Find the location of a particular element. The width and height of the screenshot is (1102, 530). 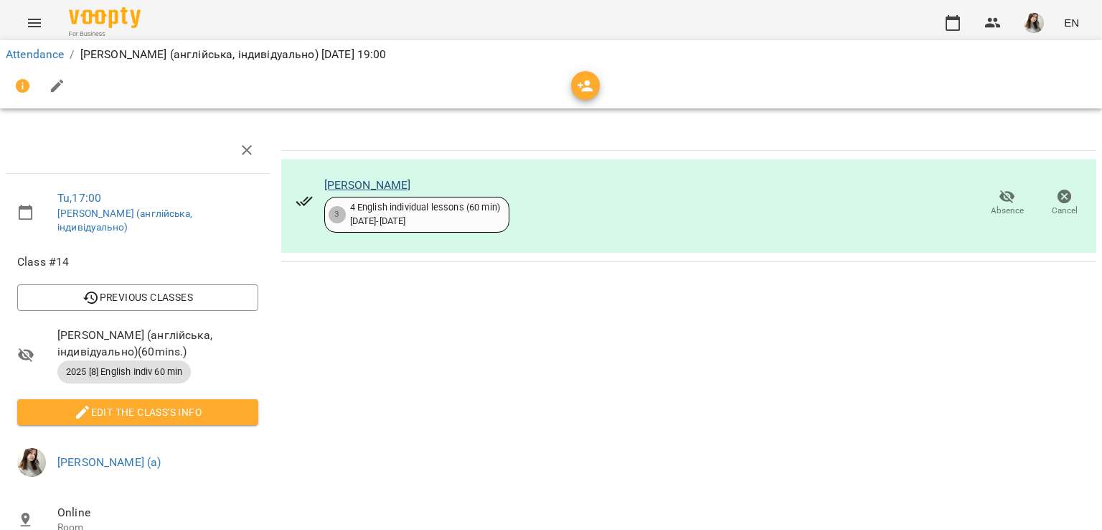

span: 2025 [8] English Indiv 60 min is located at coordinates (124, 372).